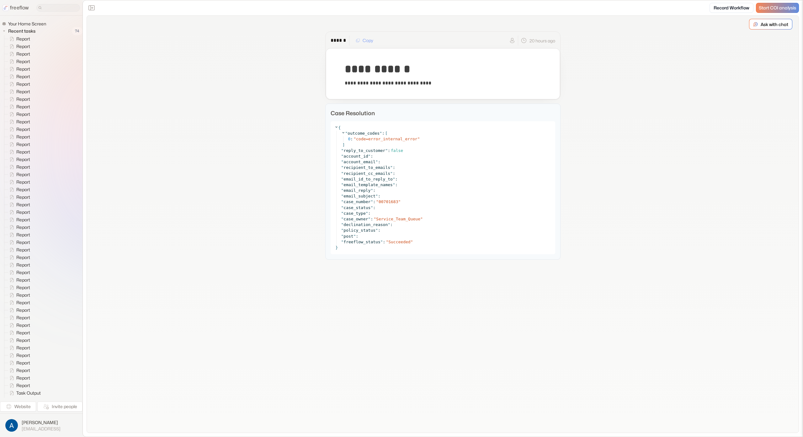 The image size is (803, 437). What do you see at coordinates (364, 150) in the screenshot?
I see `span: reply_to_customer` at bounding box center [364, 150].